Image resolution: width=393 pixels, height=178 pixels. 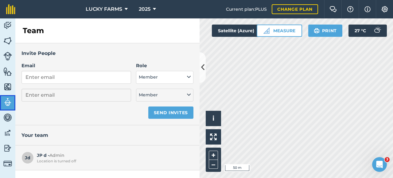 I want to click on span: LUCKY FARMS, so click(x=104, y=9).